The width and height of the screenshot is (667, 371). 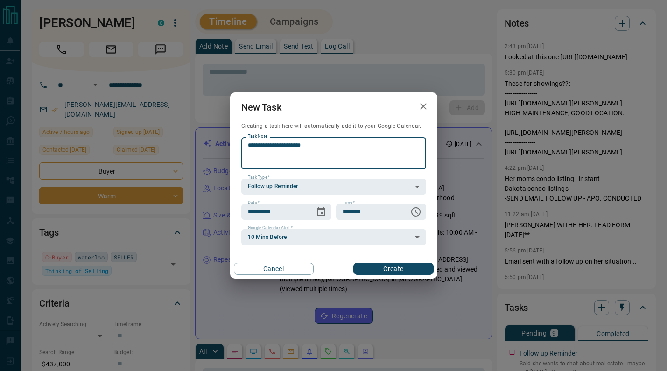 I want to click on label: Task Note, so click(x=257, y=136).